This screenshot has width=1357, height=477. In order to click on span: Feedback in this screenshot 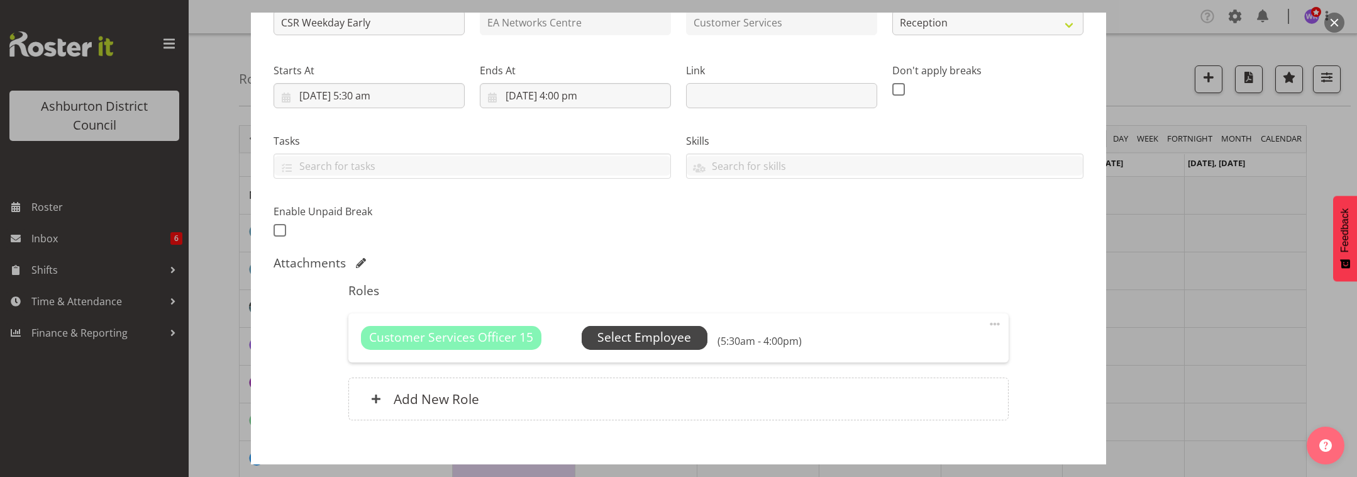, I will do `click(1345, 230)`.